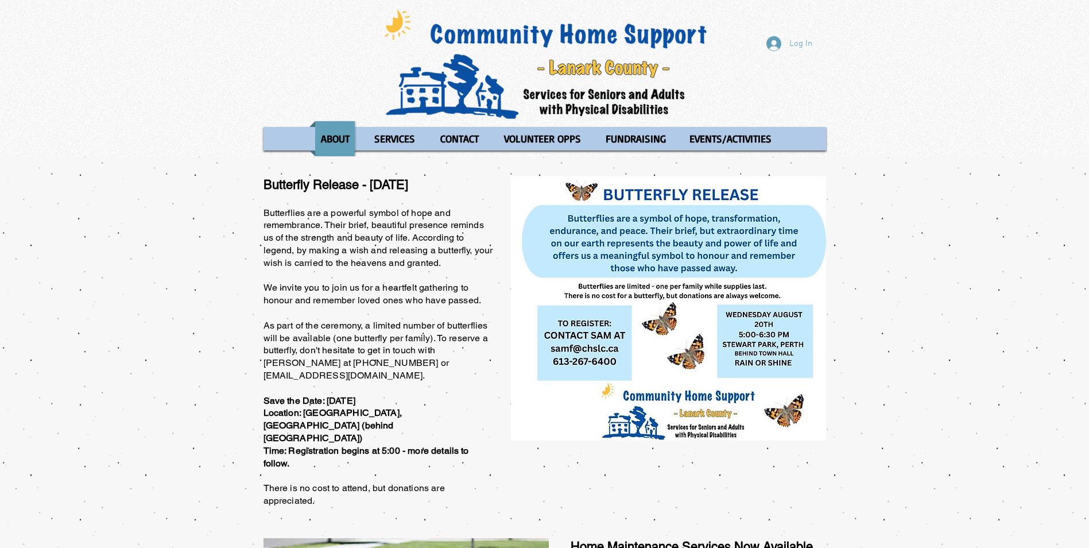 Image resolution: width=1089 pixels, height=548 pixels. I want to click on p: CONTACT, so click(459, 138).